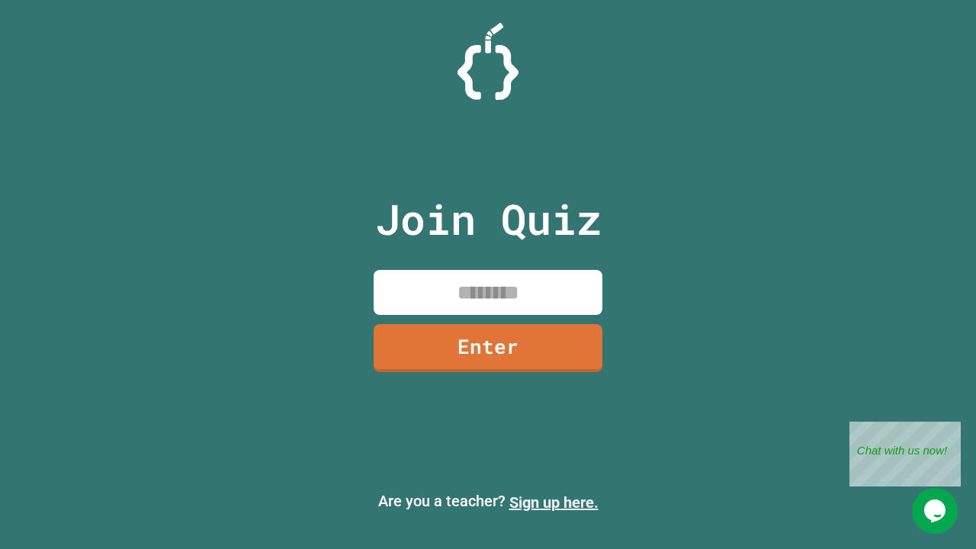 Image resolution: width=976 pixels, height=549 pixels. What do you see at coordinates (488, 61) in the screenshot?
I see `img: Logo.svg` at bounding box center [488, 61].